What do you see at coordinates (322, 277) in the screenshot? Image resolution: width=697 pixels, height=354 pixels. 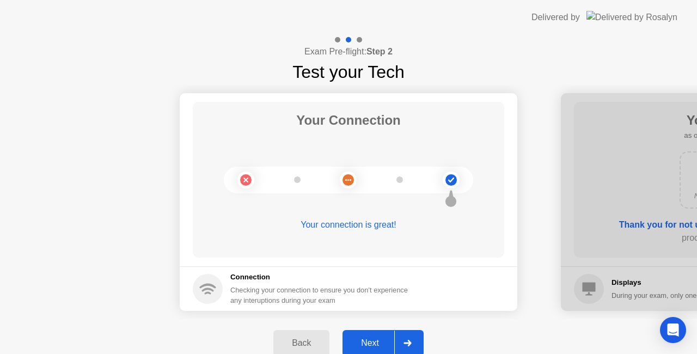 I see `h5: Connection` at bounding box center [322, 277].